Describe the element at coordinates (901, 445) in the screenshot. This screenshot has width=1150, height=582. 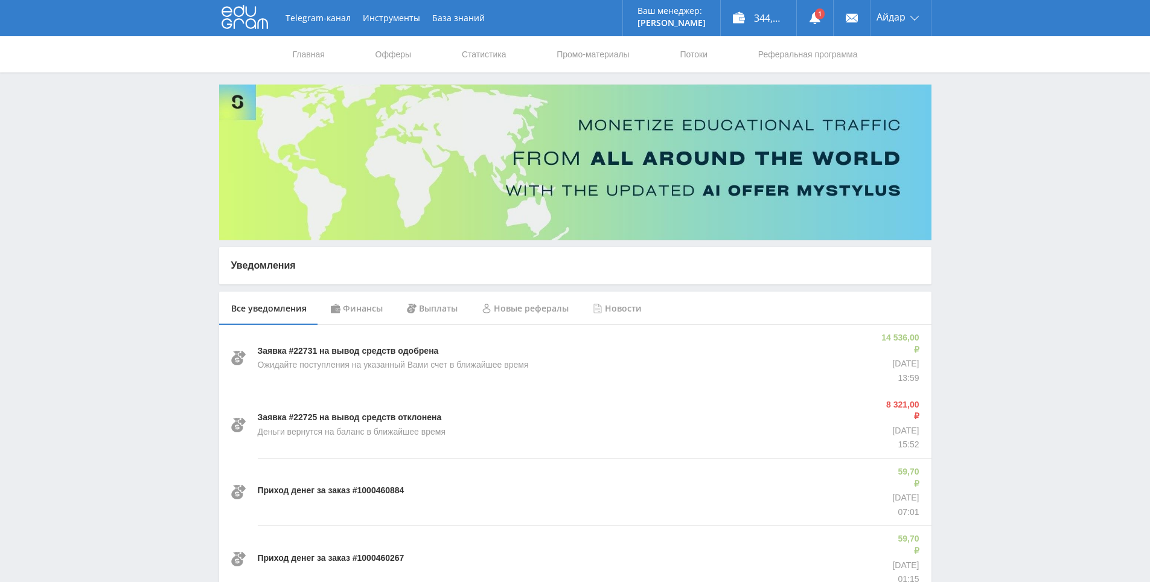
I see `p: 15:52` at that location.